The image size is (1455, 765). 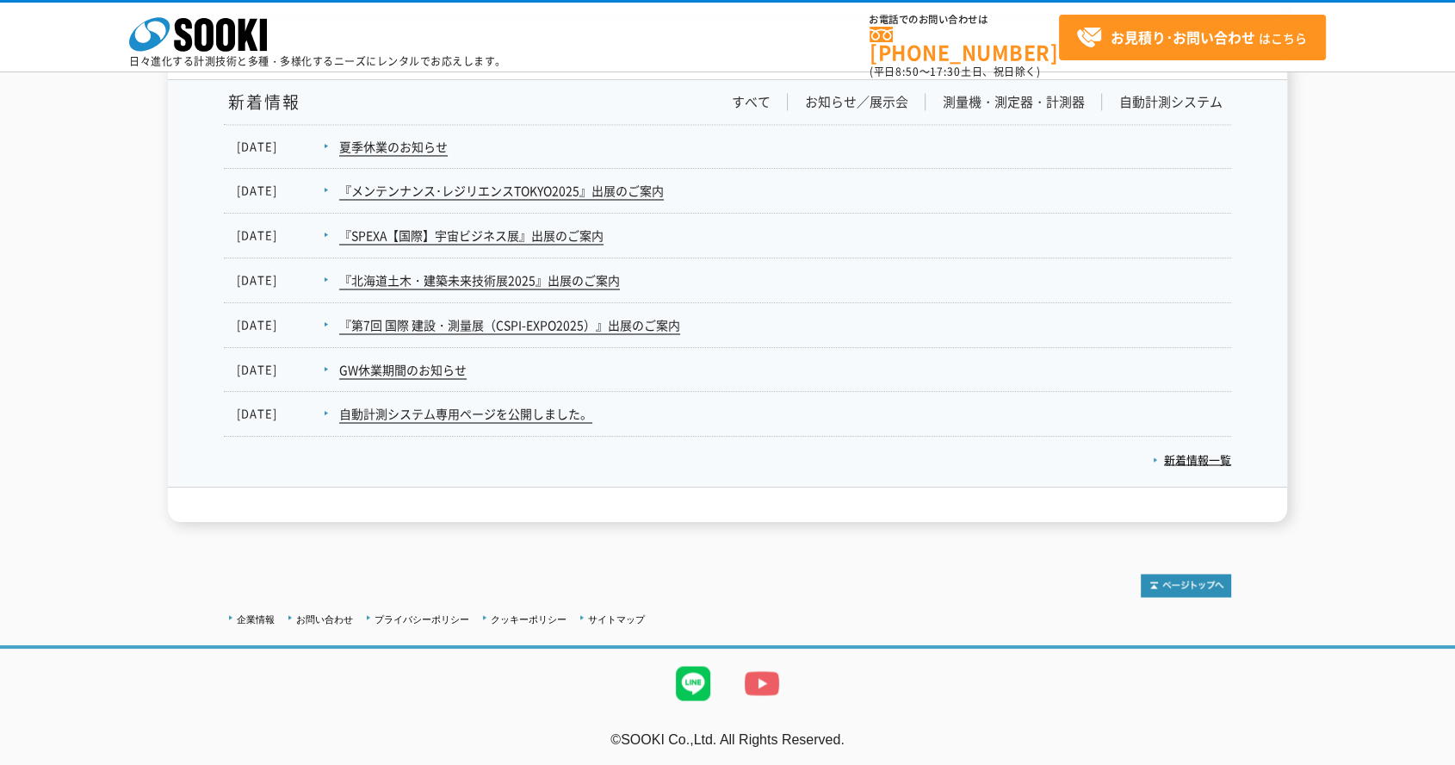 What do you see at coordinates (955, 71) in the screenshot?
I see `span: (平日 ～ 土日、祝日除く)` at bounding box center [955, 71].